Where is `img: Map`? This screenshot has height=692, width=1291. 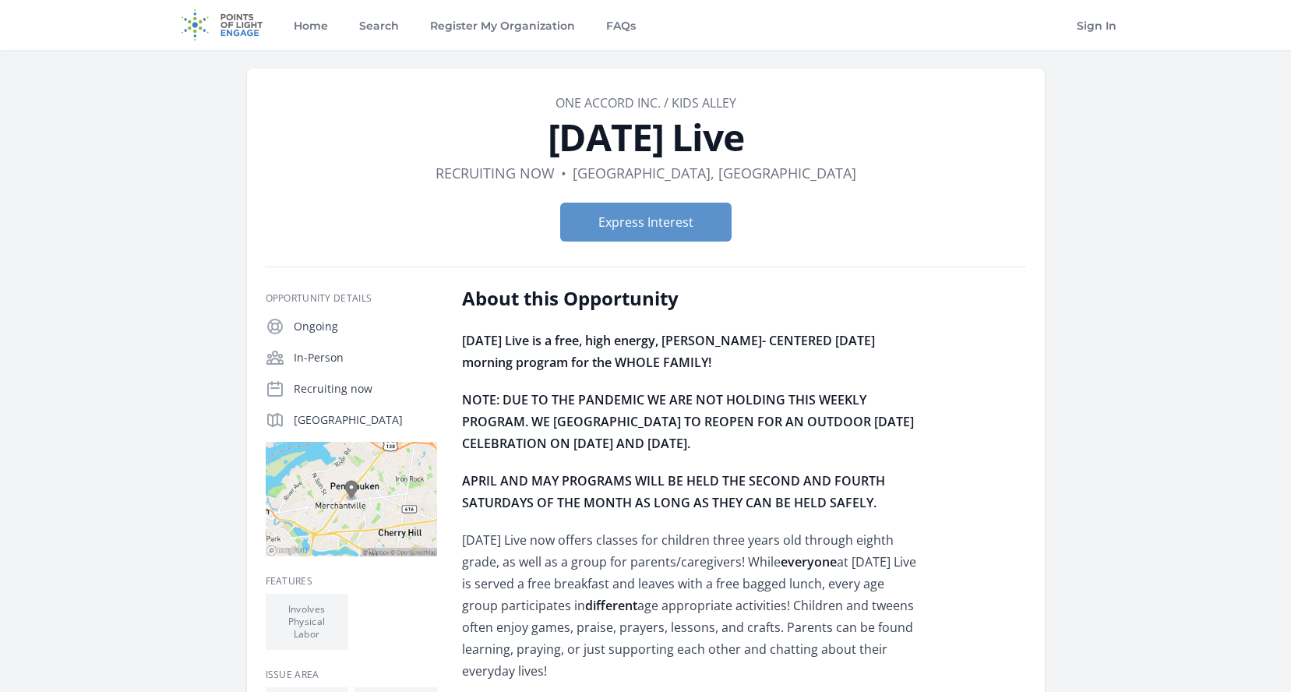
img: Map is located at coordinates (351, 499).